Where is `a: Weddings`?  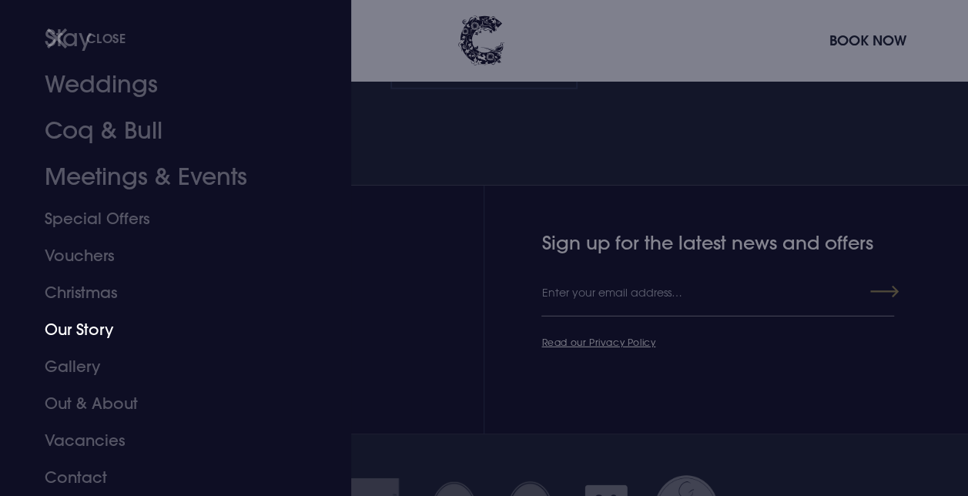 a: Weddings is located at coordinates (165, 85).